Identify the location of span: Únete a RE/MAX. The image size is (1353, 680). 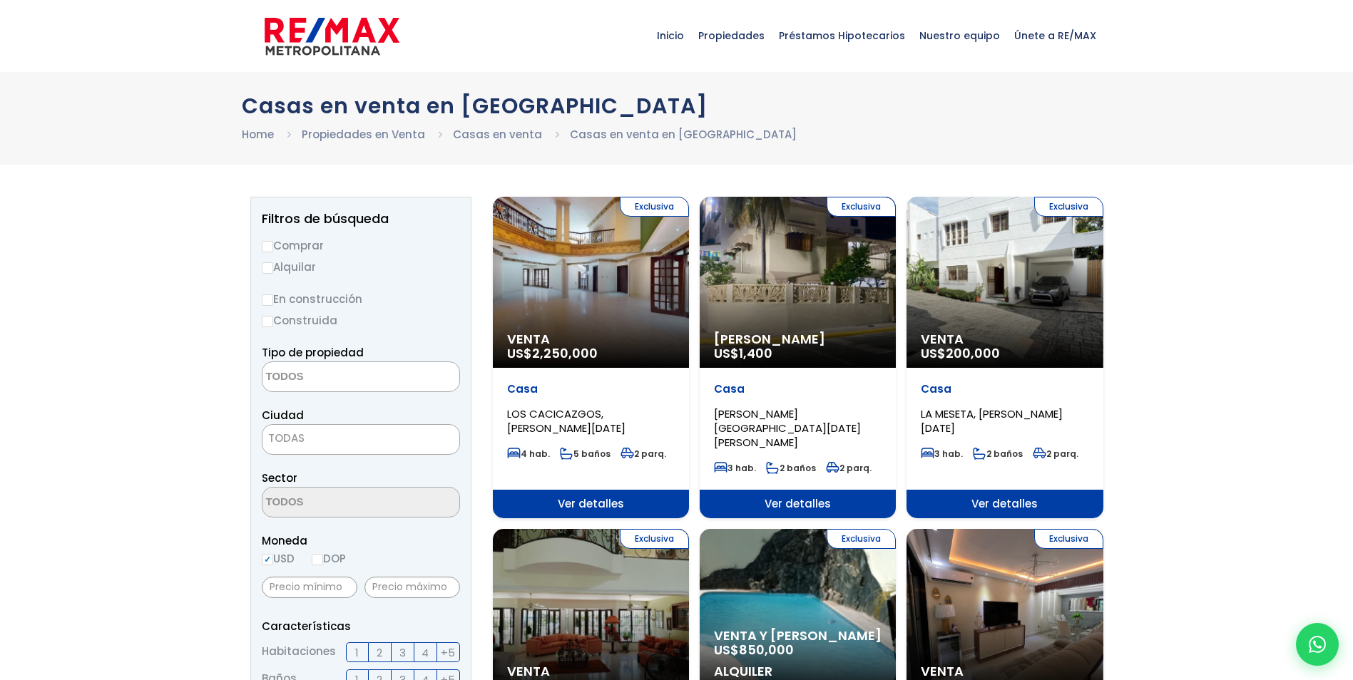
(1055, 36).